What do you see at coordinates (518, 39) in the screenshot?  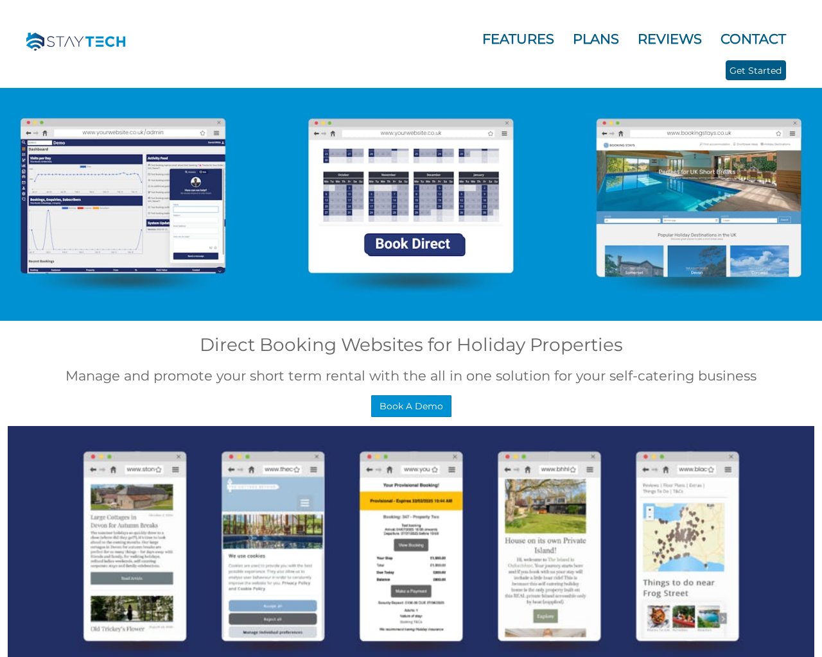 I see `a: Features` at bounding box center [518, 39].